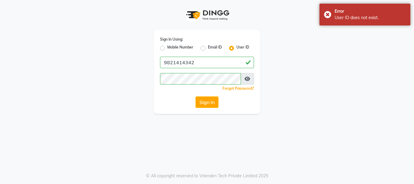 Image resolution: width=414 pixels, height=184 pixels. Describe the element at coordinates (370, 18) in the screenshot. I see `div: User ID does not exist.` at that location.